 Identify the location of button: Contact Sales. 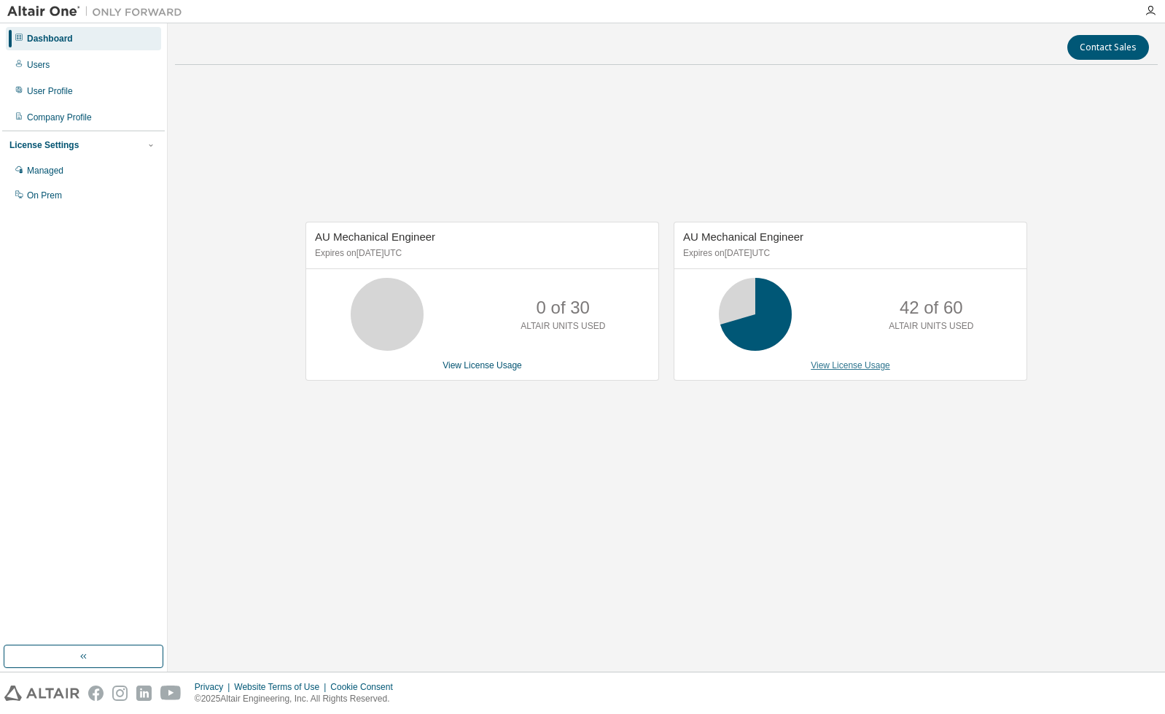
(1108, 47).